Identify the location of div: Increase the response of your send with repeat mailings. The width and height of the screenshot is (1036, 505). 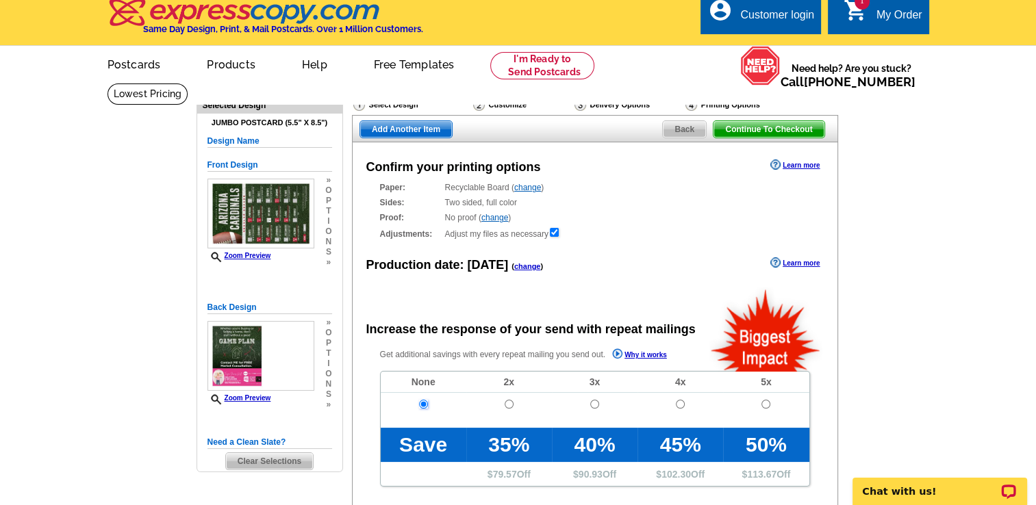
(531, 329).